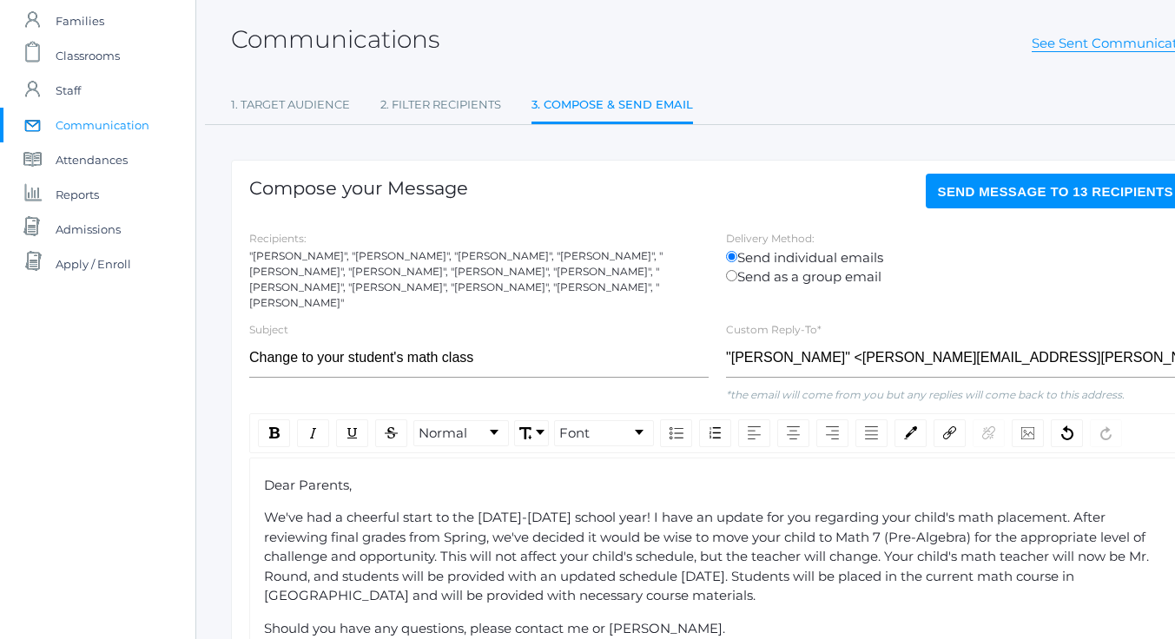  Describe the element at coordinates (696, 433) in the screenshot. I see `div: rdw-list-control` at that location.